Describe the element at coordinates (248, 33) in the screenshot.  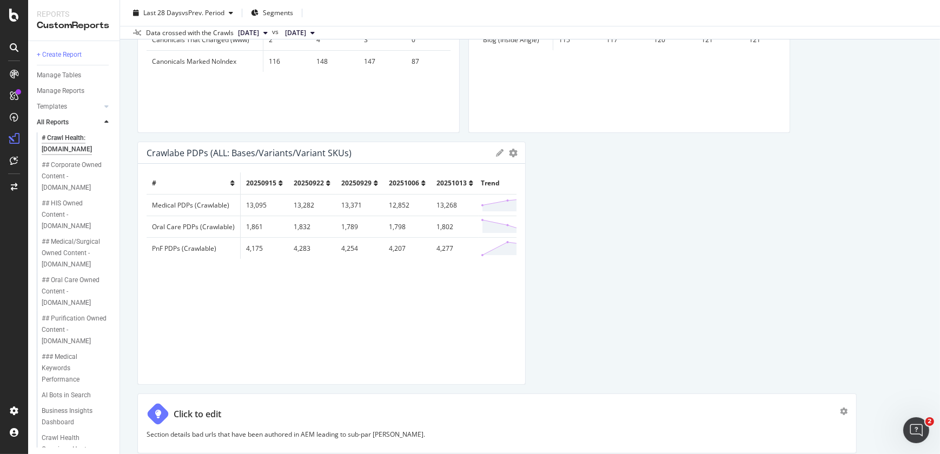
I see `span: 2025 Oct. 13th` at that location.